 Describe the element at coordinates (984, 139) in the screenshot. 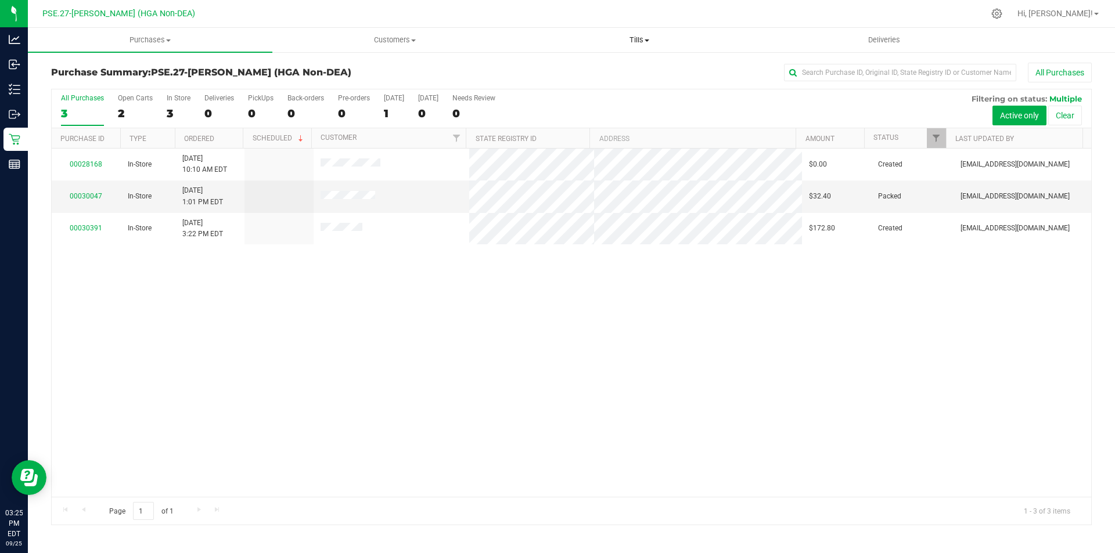

I see `a: Last Updated By` at that location.